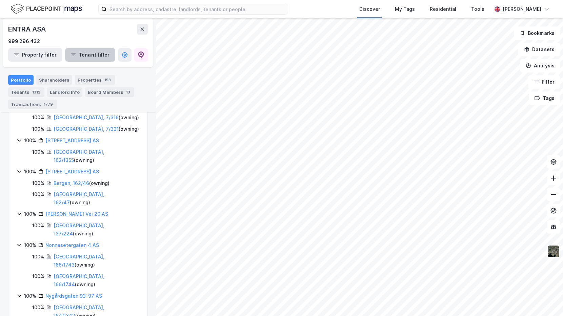  Describe the element at coordinates (537, 33) in the screenshot. I see `button: Bookmarks` at that location.